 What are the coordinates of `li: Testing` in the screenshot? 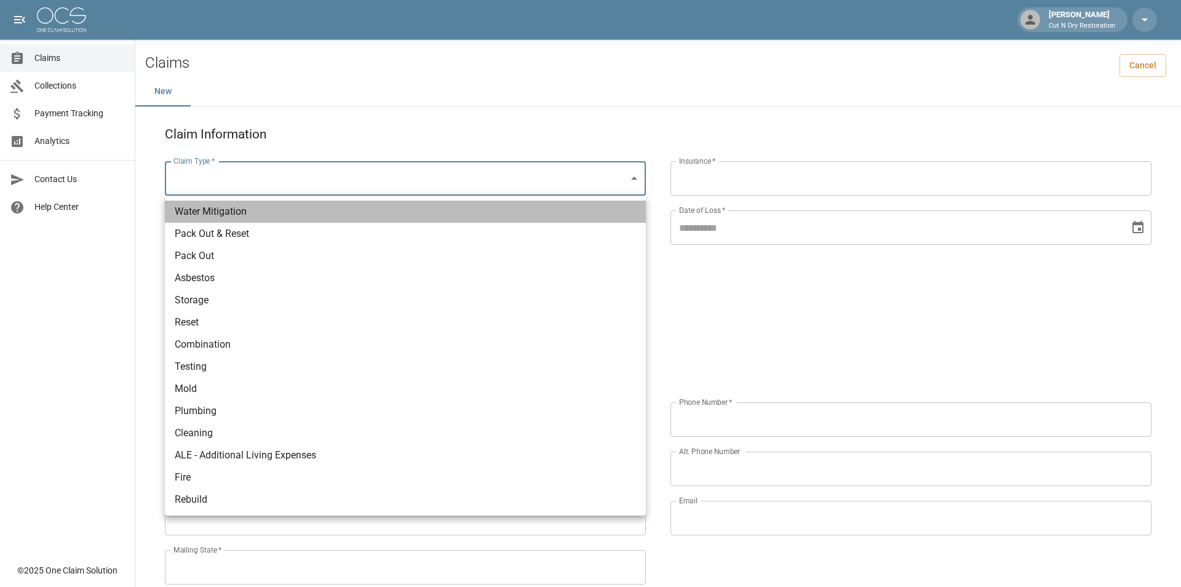 It's located at (405, 367).